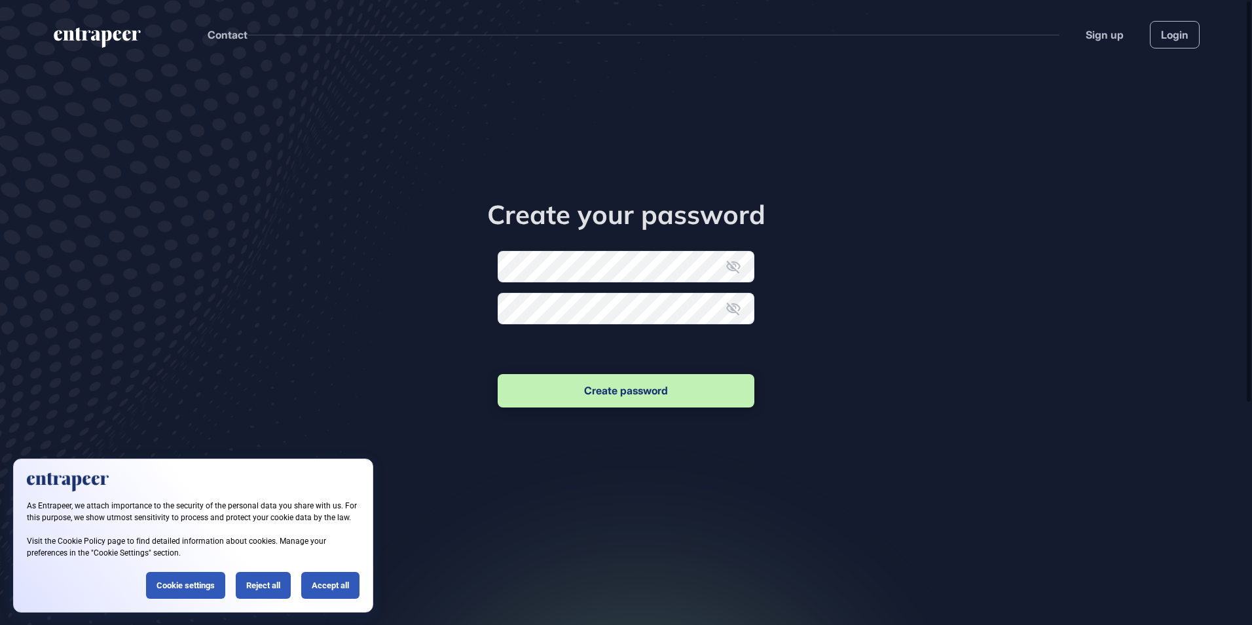  I want to click on a: Sign up, so click(1105, 35).